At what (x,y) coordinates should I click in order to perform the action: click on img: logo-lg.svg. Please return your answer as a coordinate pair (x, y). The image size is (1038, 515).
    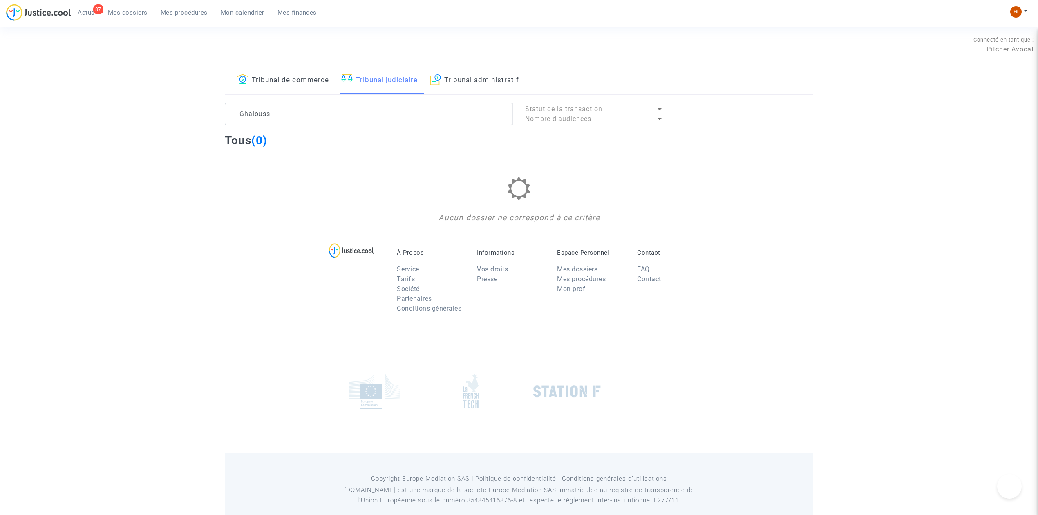
    Looking at the image, I should click on (351, 250).